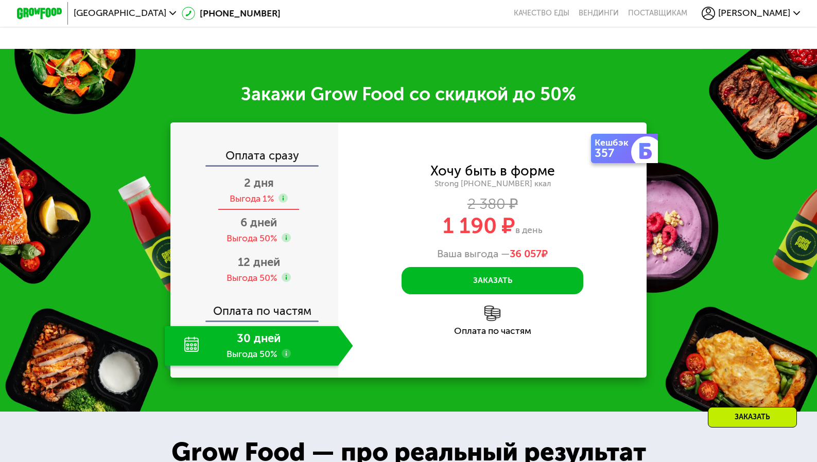 This screenshot has height=462, width=817. What do you see at coordinates (259, 262) in the screenshot?
I see `span: 12 дней` at bounding box center [259, 262].